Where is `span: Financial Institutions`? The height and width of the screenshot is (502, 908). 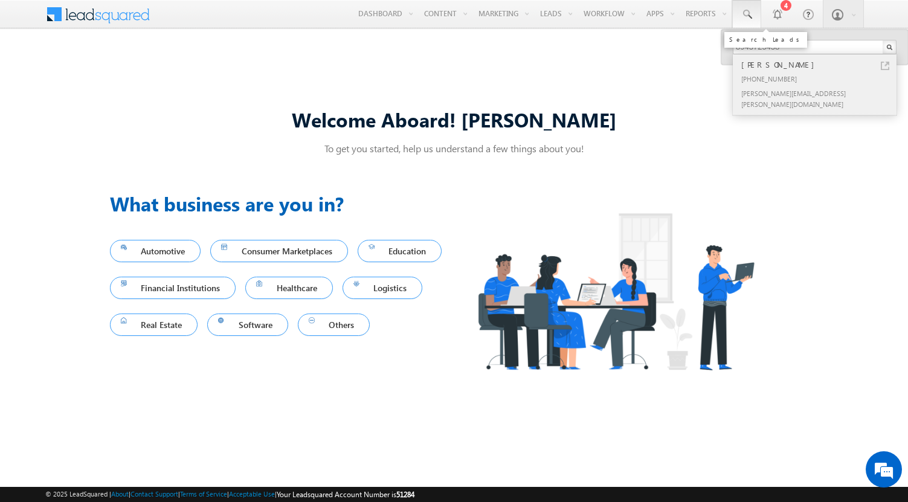
span: Financial Institutions is located at coordinates (173, 288).